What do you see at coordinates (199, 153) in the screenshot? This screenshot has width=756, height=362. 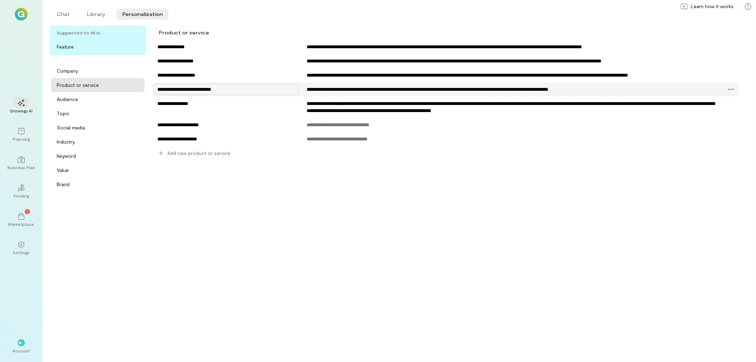 I see `span: Add new product or service` at bounding box center [199, 153].